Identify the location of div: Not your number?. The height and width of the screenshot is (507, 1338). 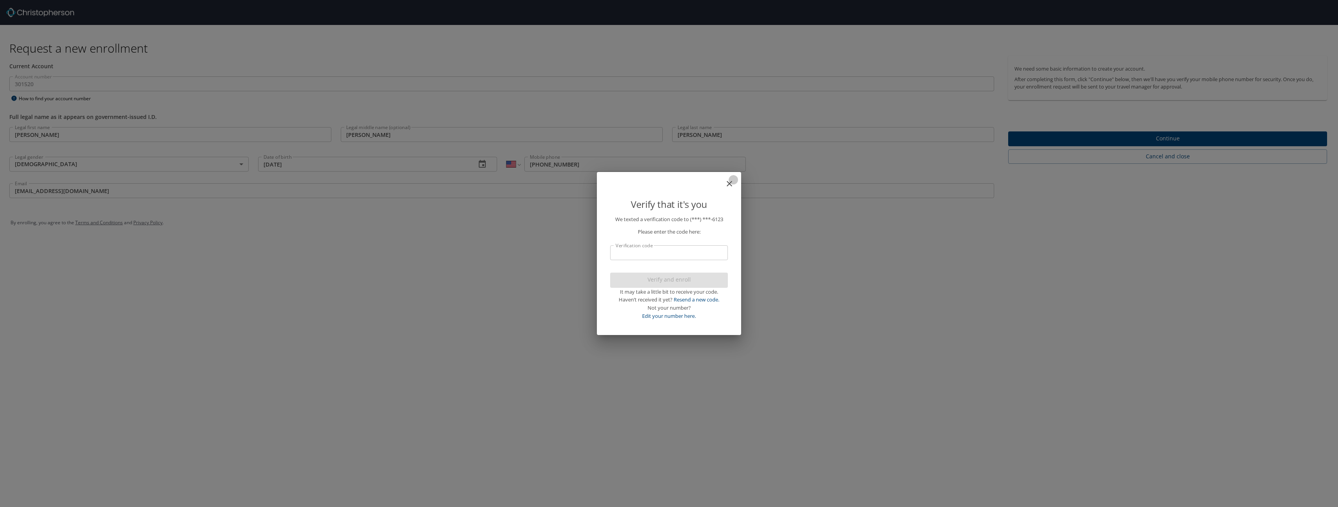
(669, 307).